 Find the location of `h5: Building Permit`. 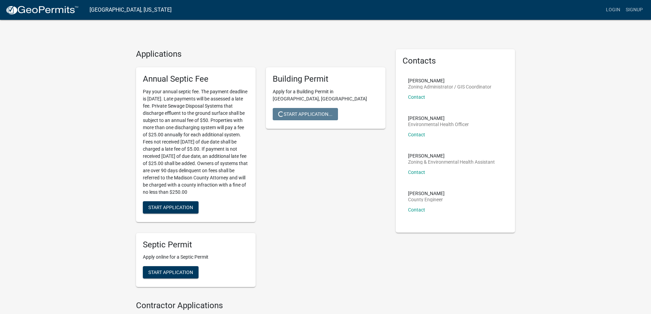

h5: Building Permit is located at coordinates (326, 79).